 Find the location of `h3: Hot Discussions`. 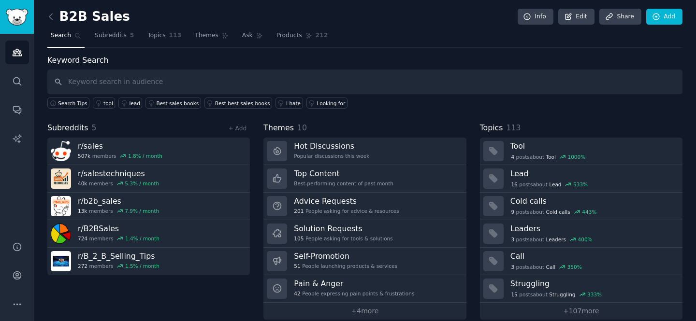

h3: Hot Discussions is located at coordinates (331, 146).